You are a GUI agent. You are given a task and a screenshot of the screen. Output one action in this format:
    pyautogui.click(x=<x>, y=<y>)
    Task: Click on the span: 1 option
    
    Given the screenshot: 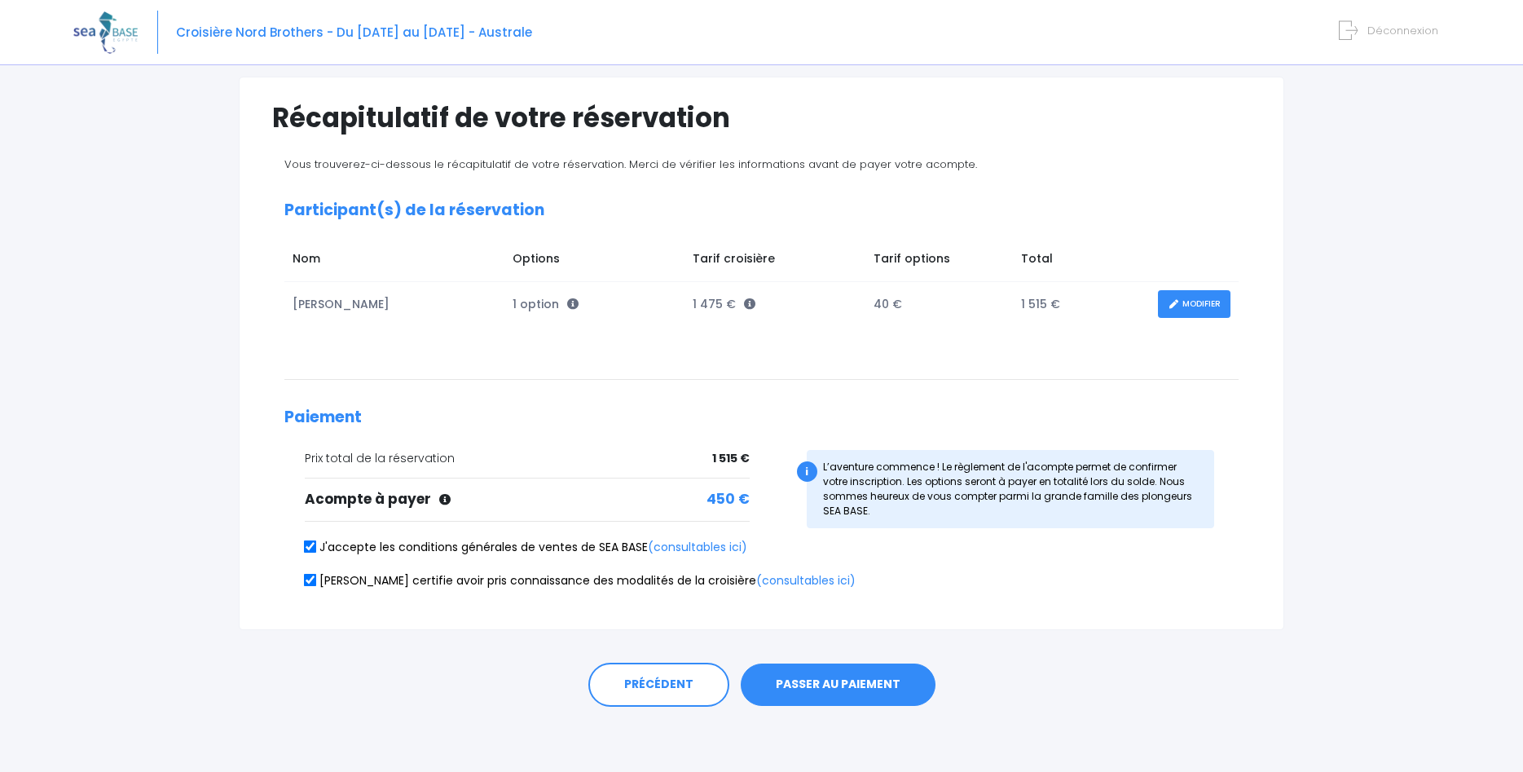 What is the action you would take?
    pyautogui.click(x=545, y=304)
    